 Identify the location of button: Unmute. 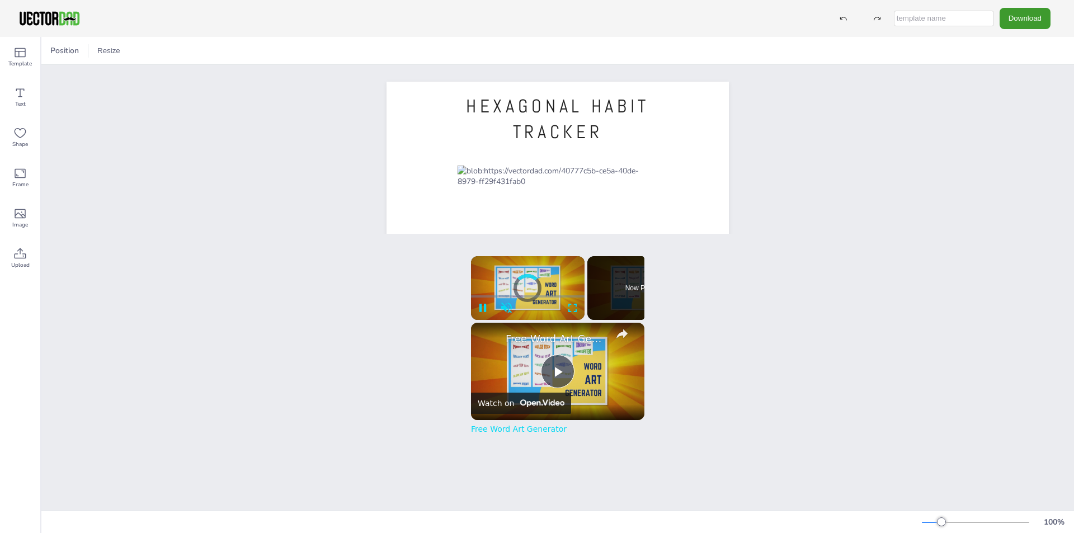
(506, 308).